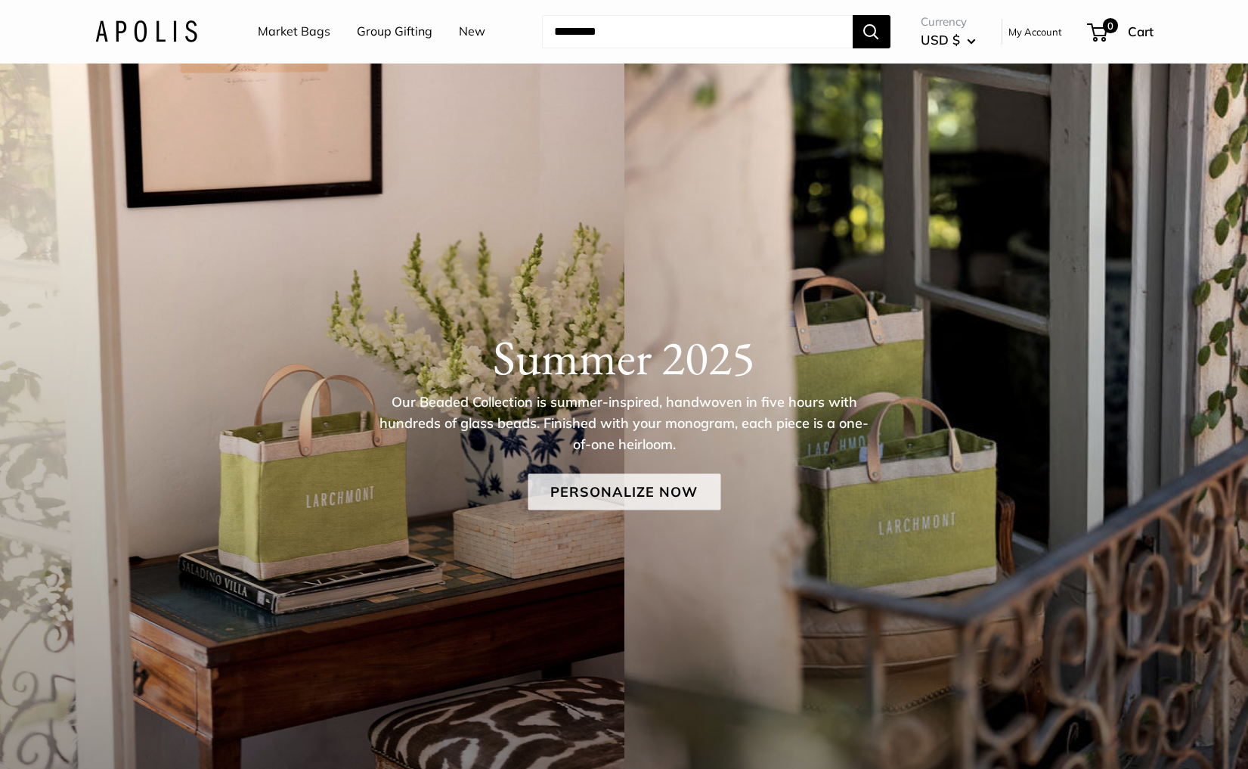  I want to click on button: Search, so click(872, 32).